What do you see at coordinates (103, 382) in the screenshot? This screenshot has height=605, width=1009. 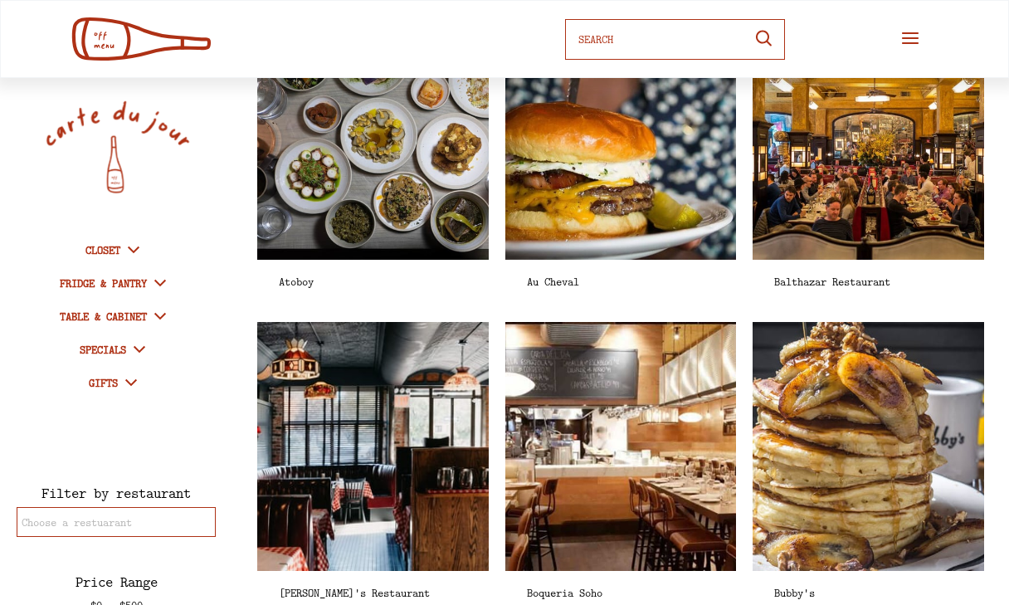 I see `strong: GIFTS` at bounding box center [103, 382].